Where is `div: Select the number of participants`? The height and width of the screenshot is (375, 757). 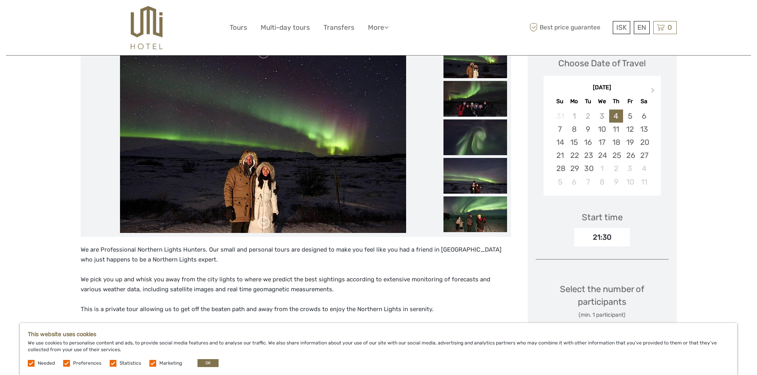
div: Select the number of participants is located at coordinates (602, 301).